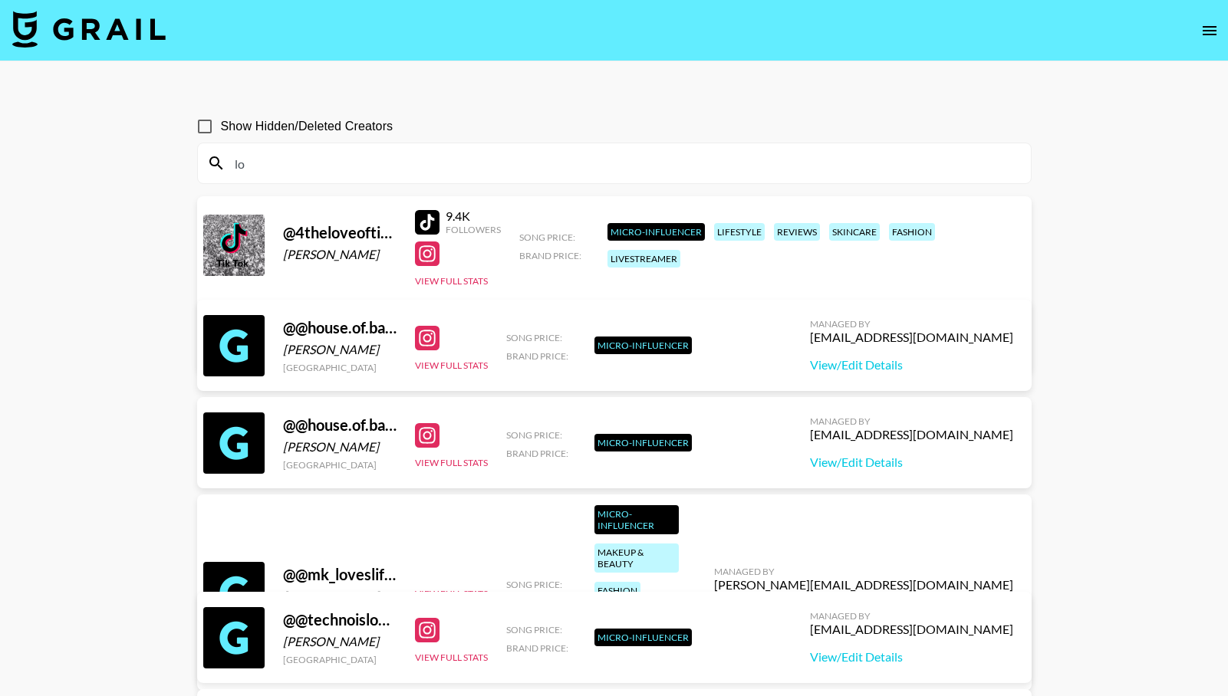 The height and width of the screenshot is (696, 1228). I want to click on div: @ @house.of.bangers - @housegifter - @houselovers, so click(340, 425).